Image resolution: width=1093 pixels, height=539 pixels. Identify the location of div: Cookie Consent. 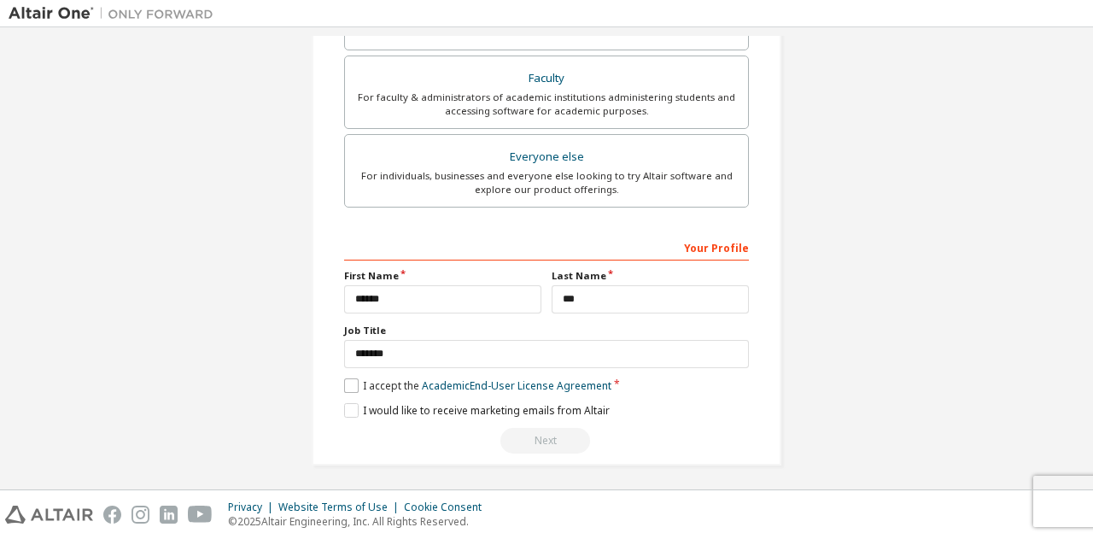
(447, 507).